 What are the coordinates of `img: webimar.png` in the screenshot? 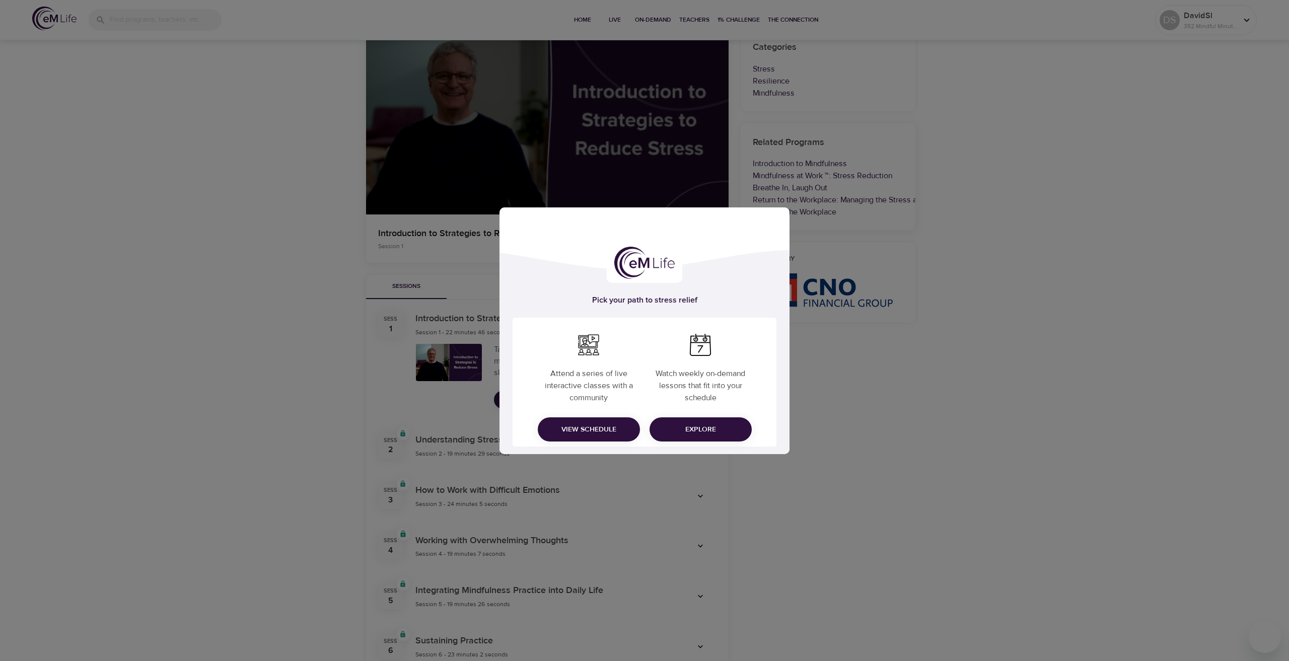 It's located at (589, 345).